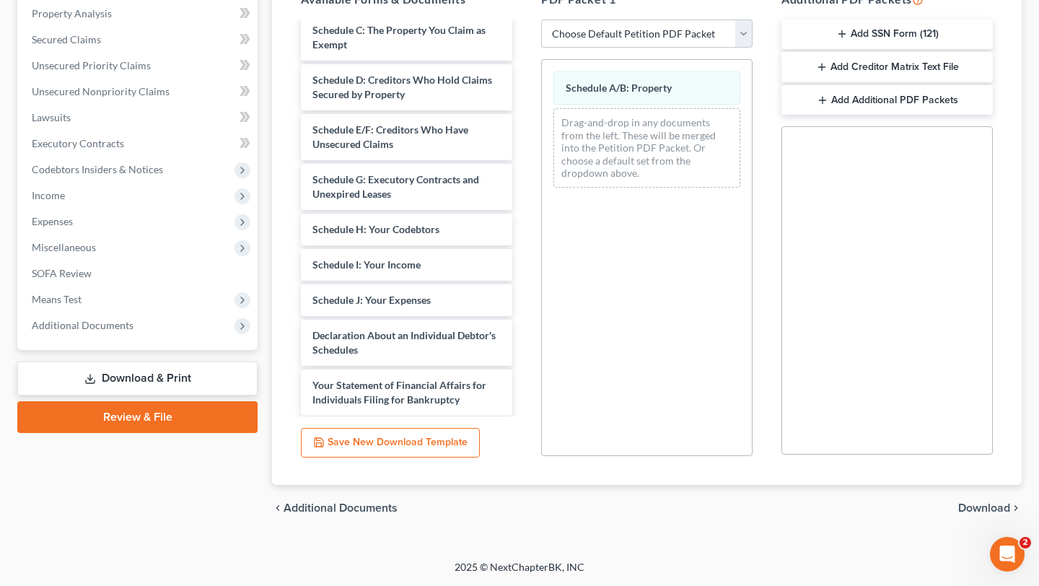  What do you see at coordinates (139, 14) in the screenshot?
I see `a: Property Analysis` at bounding box center [139, 14].